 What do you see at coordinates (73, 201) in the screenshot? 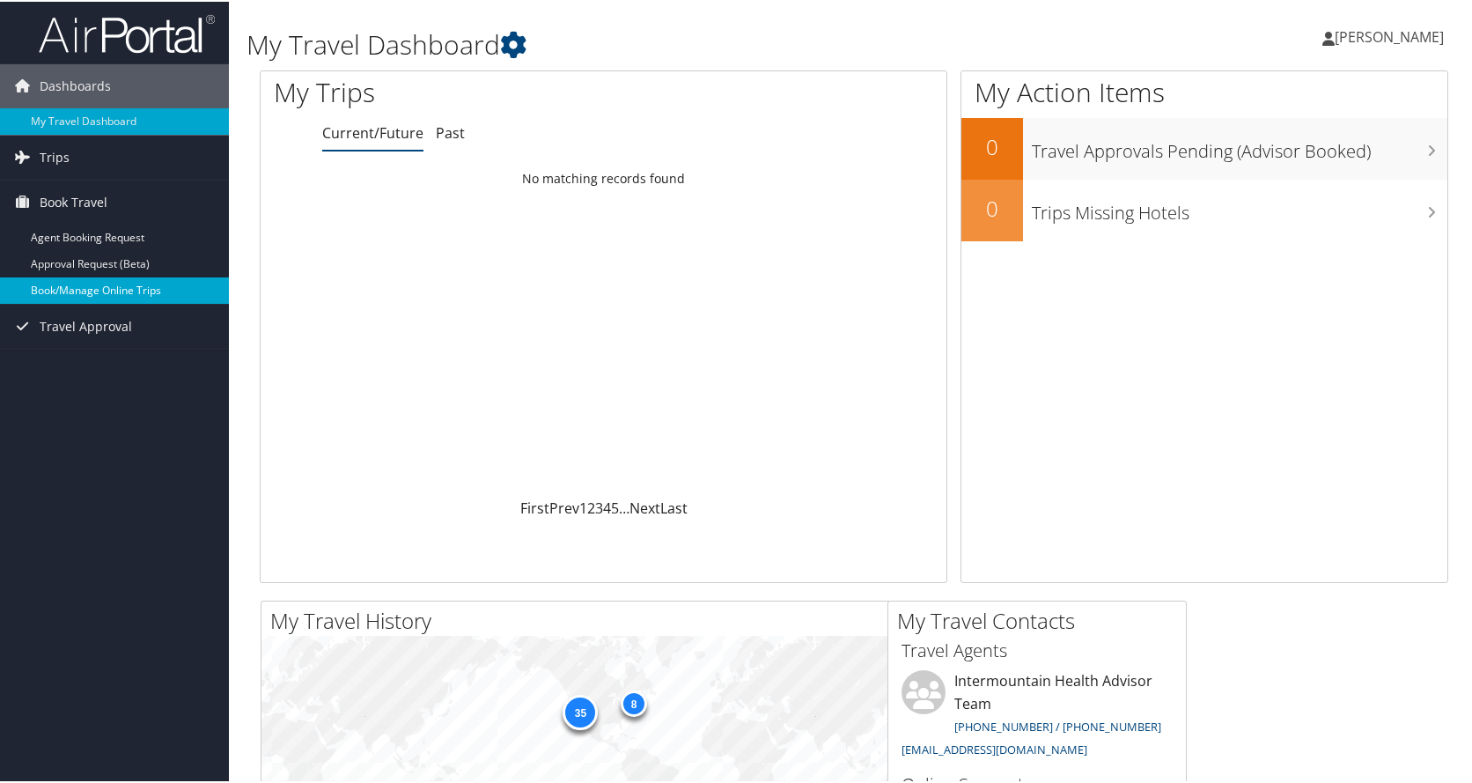
I see `span: Book Travel` at bounding box center [73, 201].